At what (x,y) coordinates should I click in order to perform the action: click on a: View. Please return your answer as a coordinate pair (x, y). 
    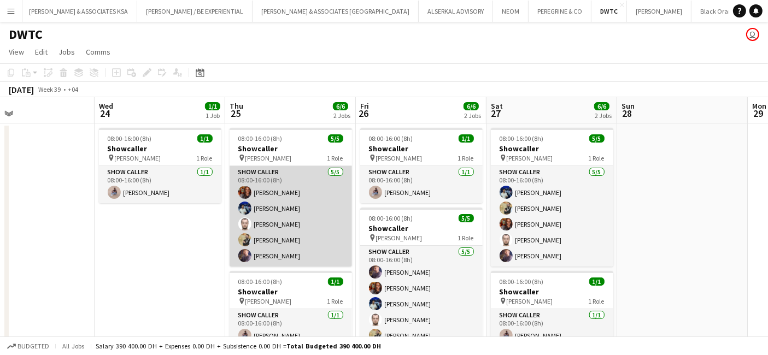
    Looking at the image, I should click on (16, 52).